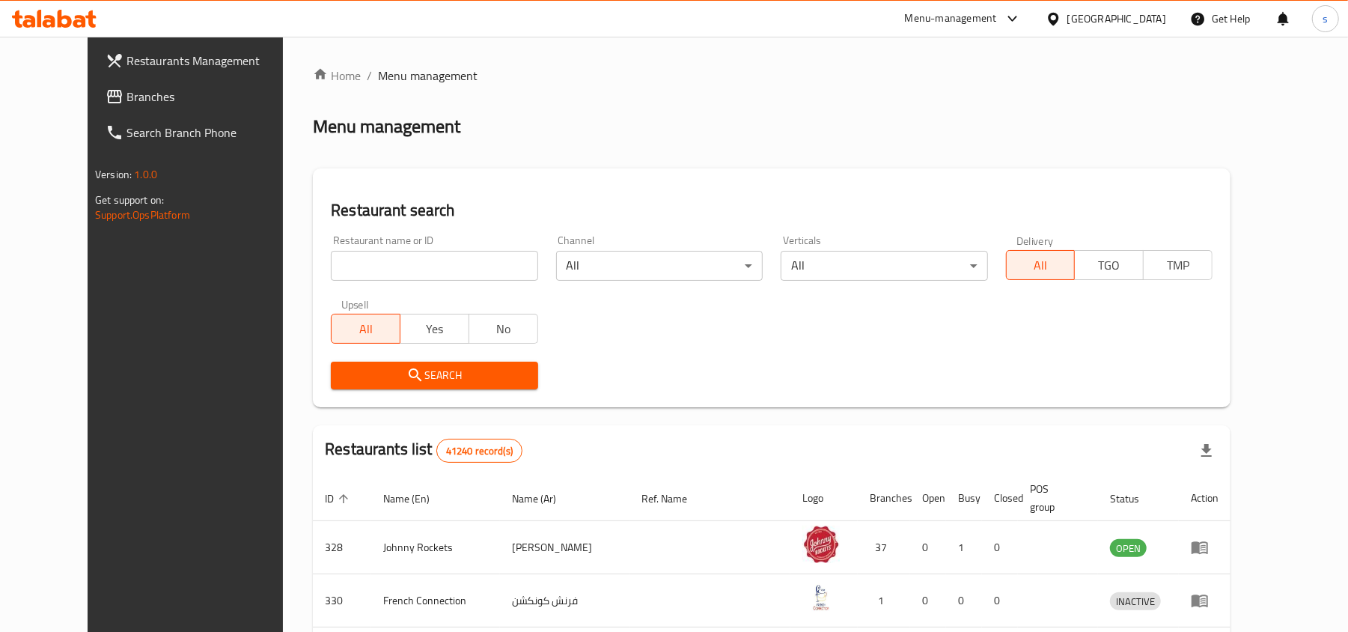 This screenshot has height=632, width=1348. I want to click on a: Search Branch Phone, so click(203, 132).